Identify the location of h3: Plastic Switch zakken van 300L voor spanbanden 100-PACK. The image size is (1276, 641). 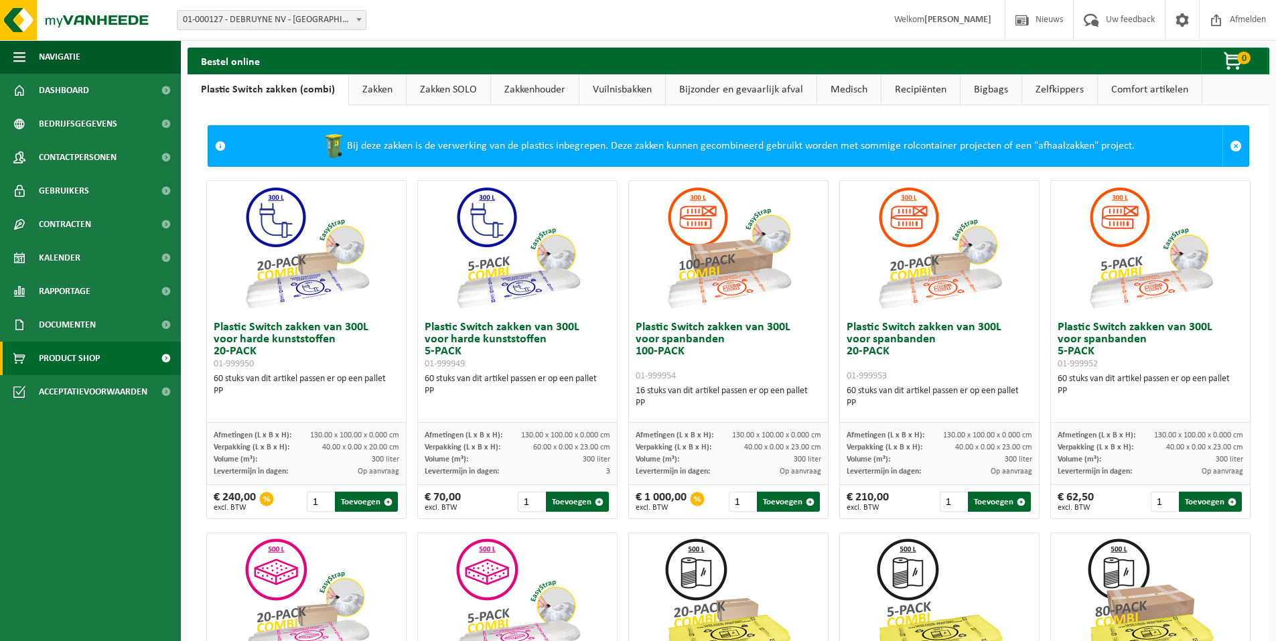
(728, 352).